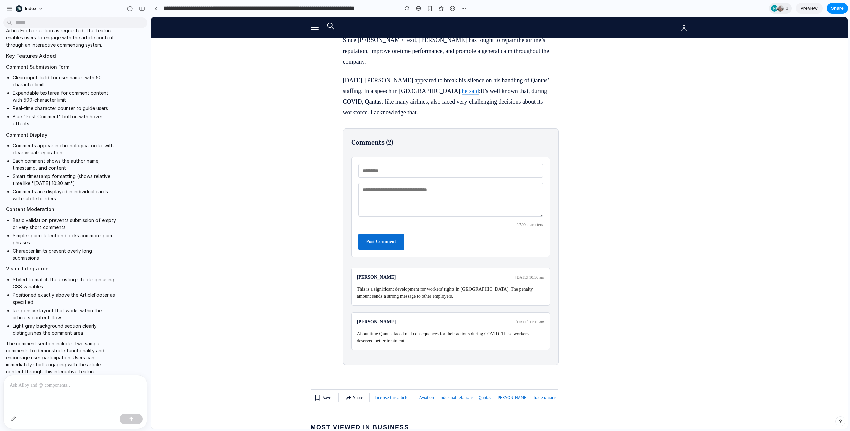 The image size is (850, 431). Describe the element at coordinates (166, 10) in the screenshot. I see `button: Open Navigation` at that location.